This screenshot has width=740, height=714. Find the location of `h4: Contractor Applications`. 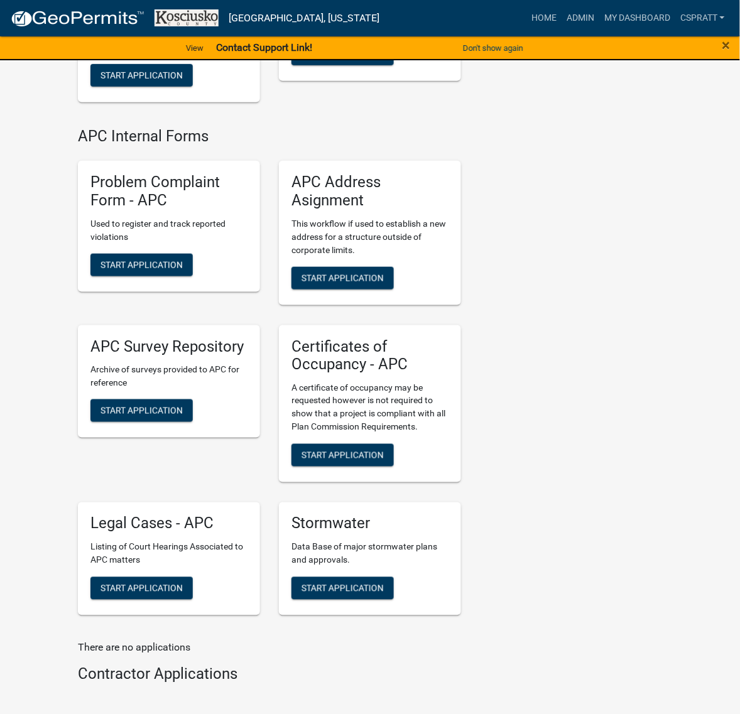

h4: Contractor Applications is located at coordinates (270, 675).